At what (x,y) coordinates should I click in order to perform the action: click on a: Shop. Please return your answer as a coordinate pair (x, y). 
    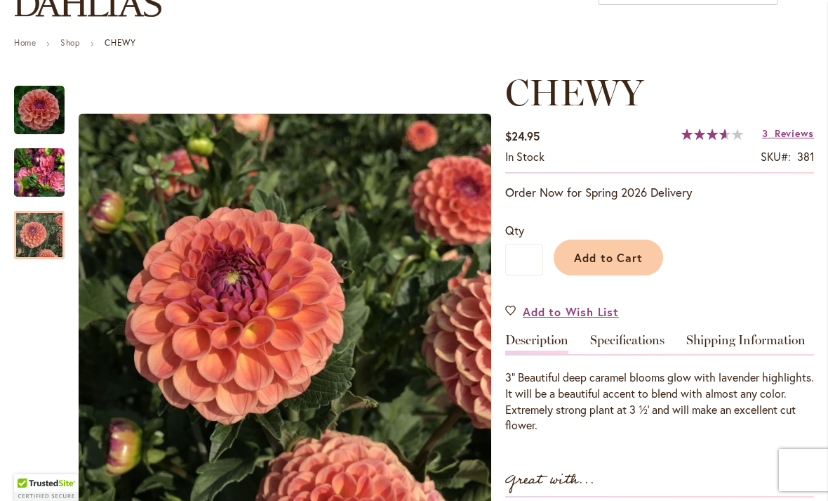
    Looking at the image, I should click on (70, 42).